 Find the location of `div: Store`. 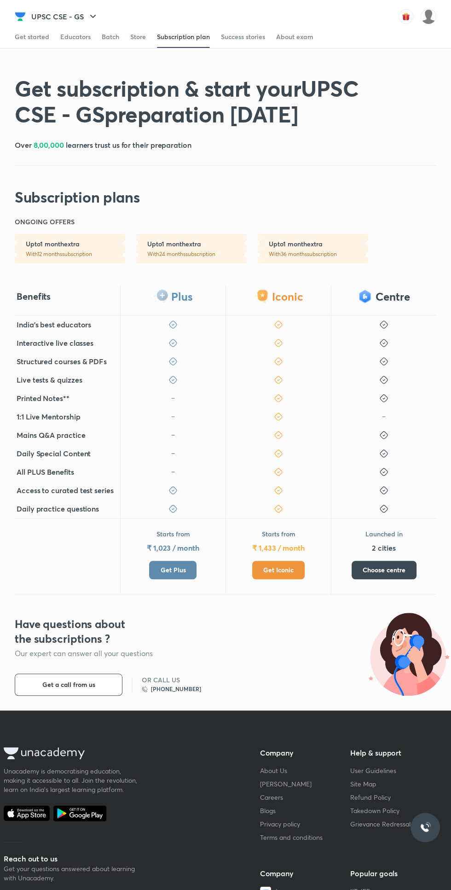

div: Store is located at coordinates (138, 37).